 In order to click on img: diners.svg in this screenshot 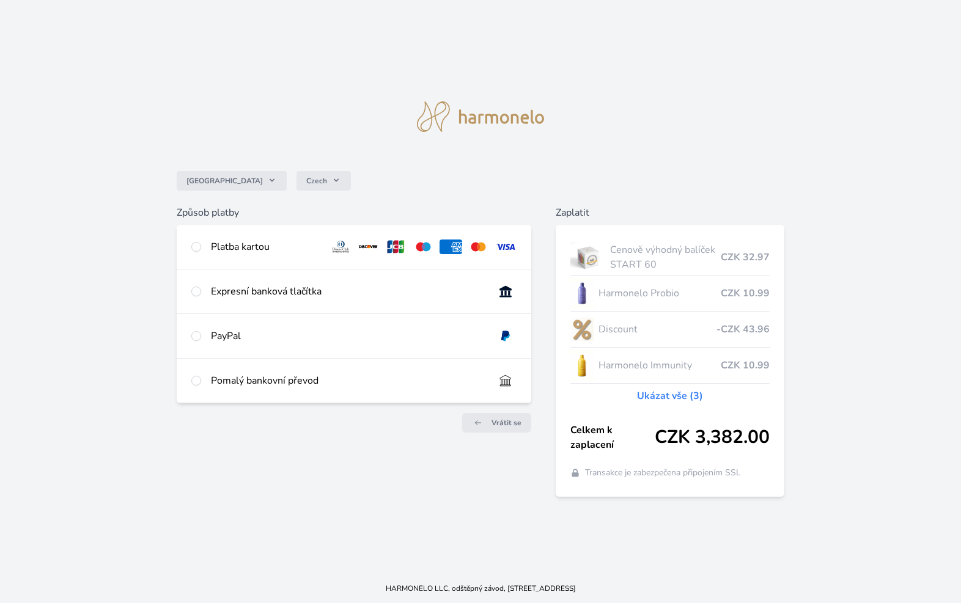, I will do `click(340, 247)`.